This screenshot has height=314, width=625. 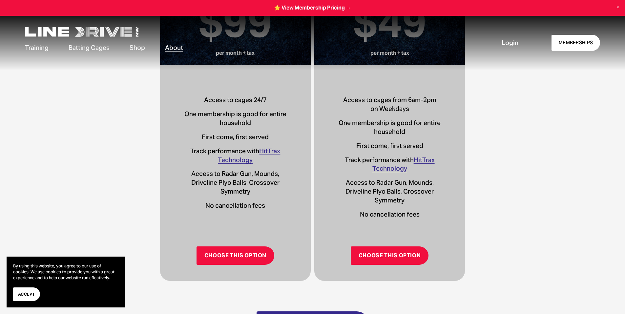 What do you see at coordinates (509, 43) in the screenshot?
I see `a: Login` at bounding box center [509, 43].